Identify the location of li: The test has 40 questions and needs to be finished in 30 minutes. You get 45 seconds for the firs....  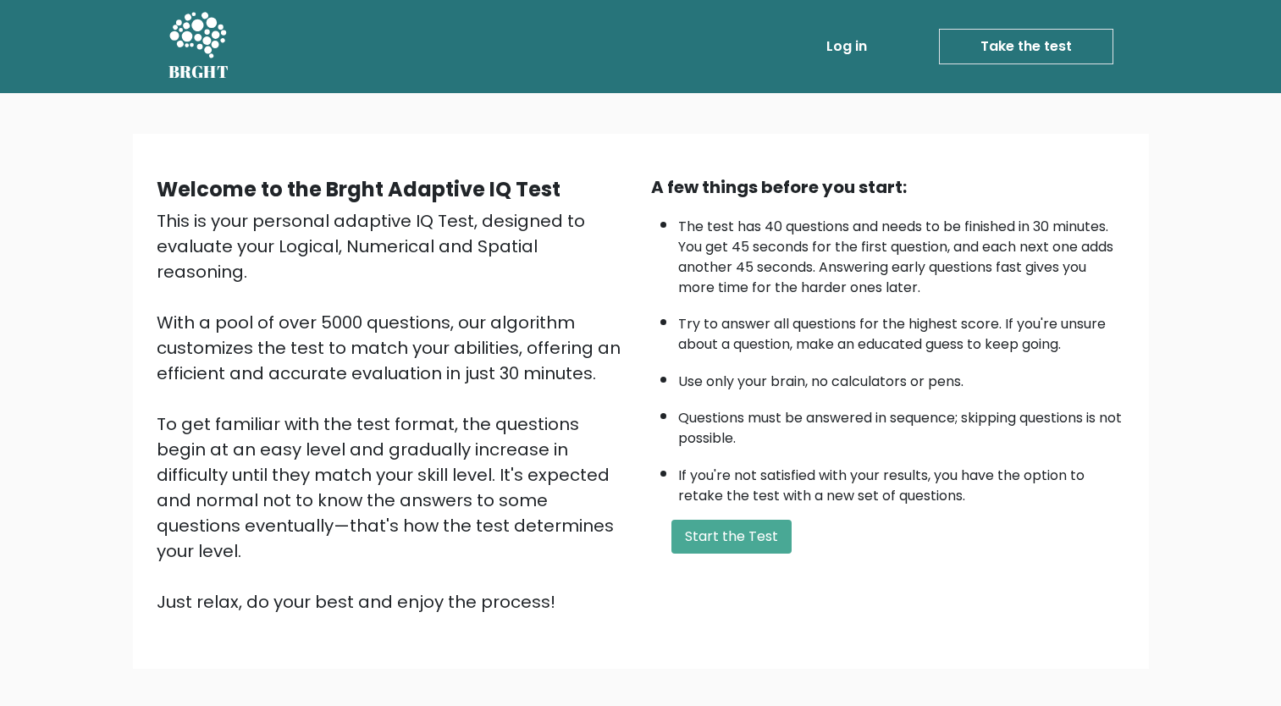
(902, 253).